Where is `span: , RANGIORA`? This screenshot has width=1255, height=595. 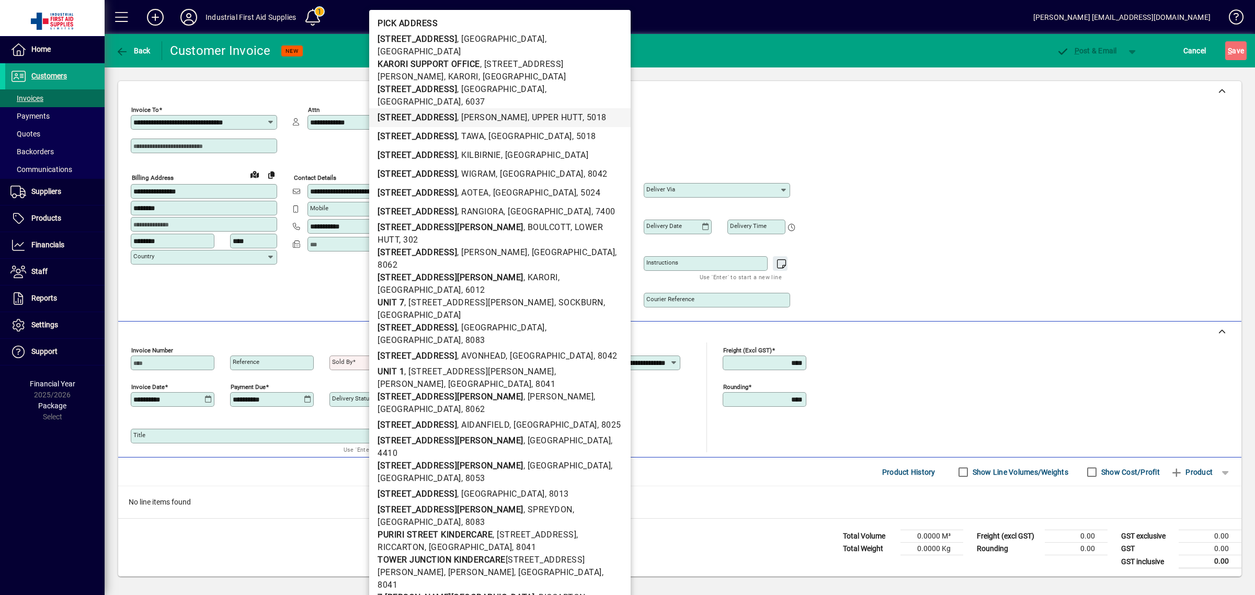 span: , RANGIORA is located at coordinates (480, 211).